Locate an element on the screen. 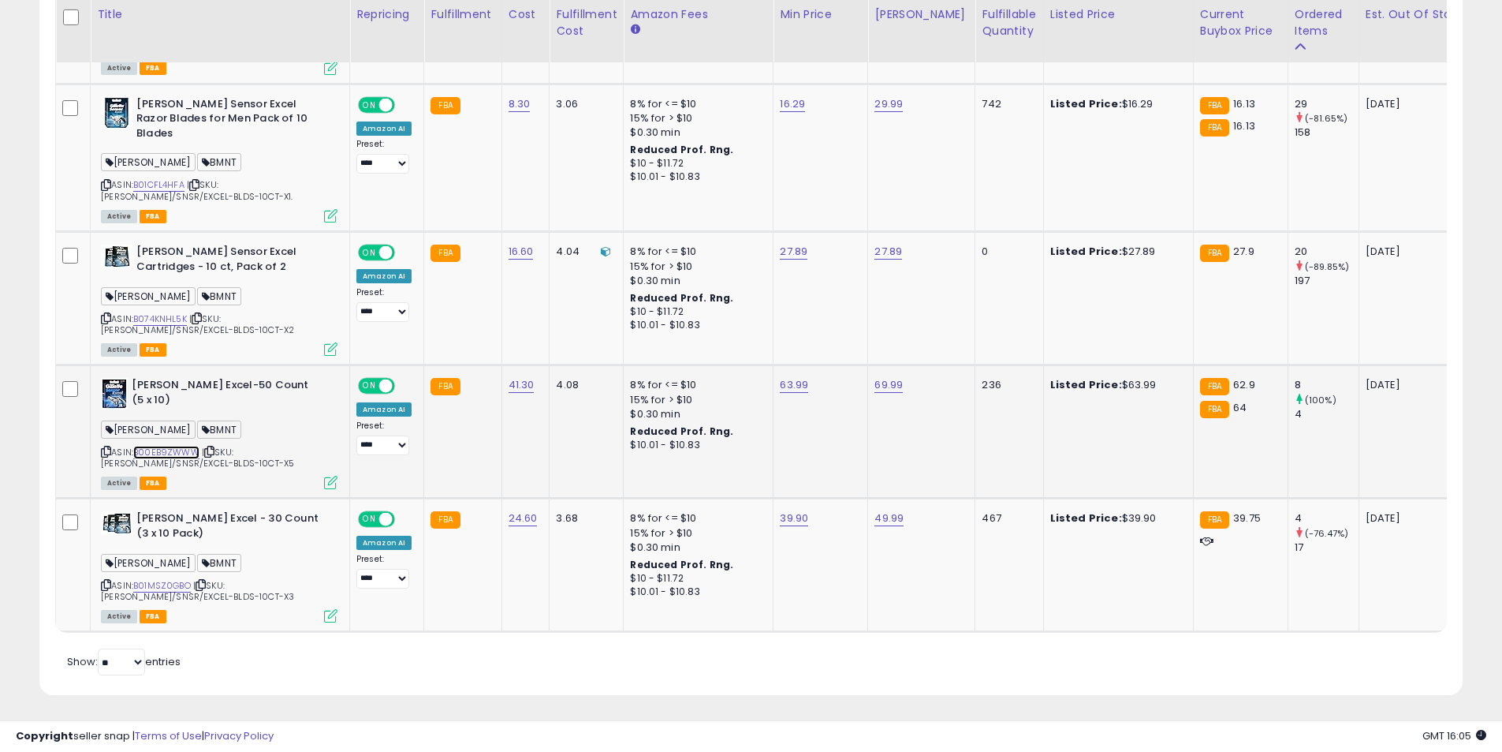 The width and height of the screenshot is (1502, 752). span: 27.9 is located at coordinates (1244, 251).